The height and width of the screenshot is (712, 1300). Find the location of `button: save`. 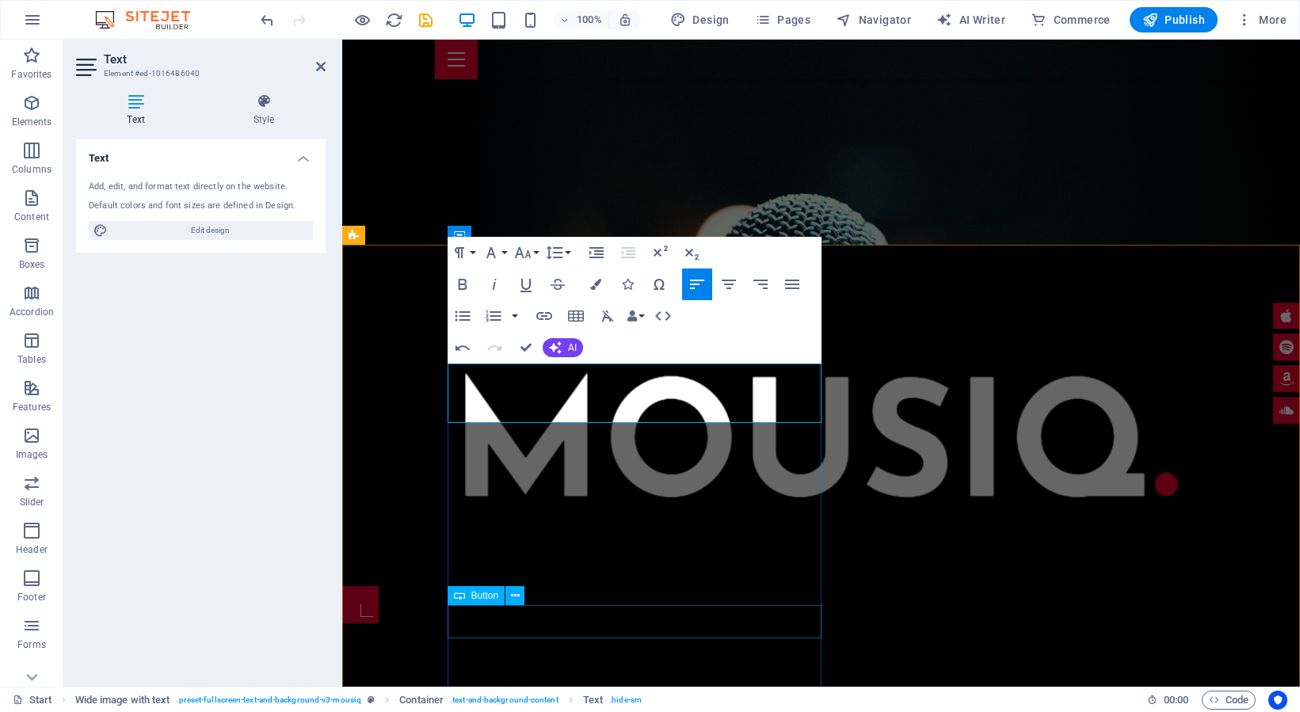

button: save is located at coordinates (426, 20).